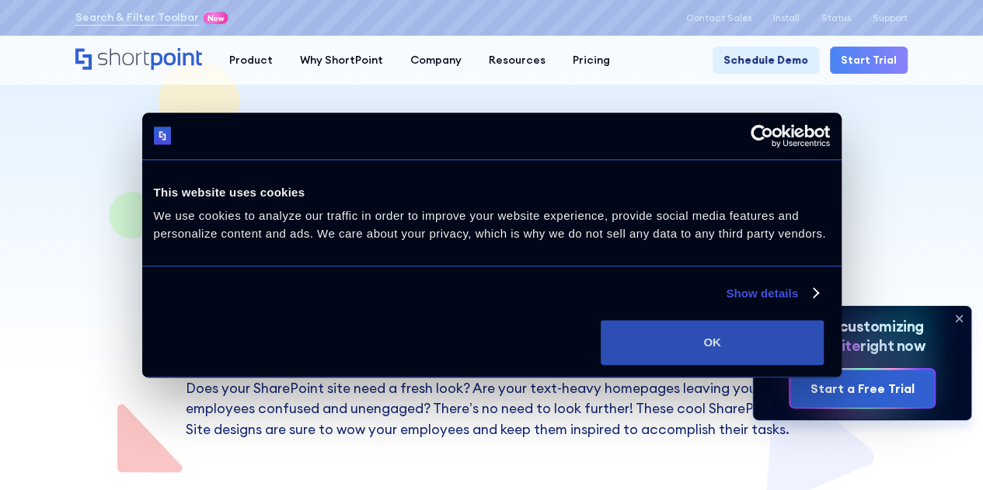  Describe the element at coordinates (890, 18) in the screenshot. I see `a: Support` at that location.